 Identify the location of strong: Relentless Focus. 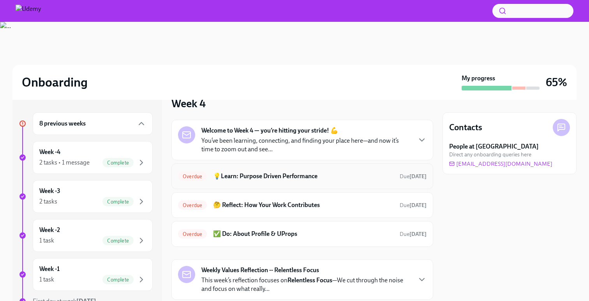
(310, 280).